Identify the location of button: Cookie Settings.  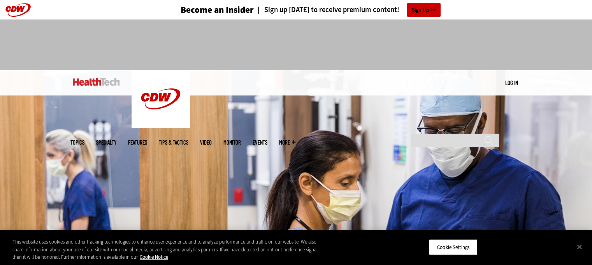
(453, 247).